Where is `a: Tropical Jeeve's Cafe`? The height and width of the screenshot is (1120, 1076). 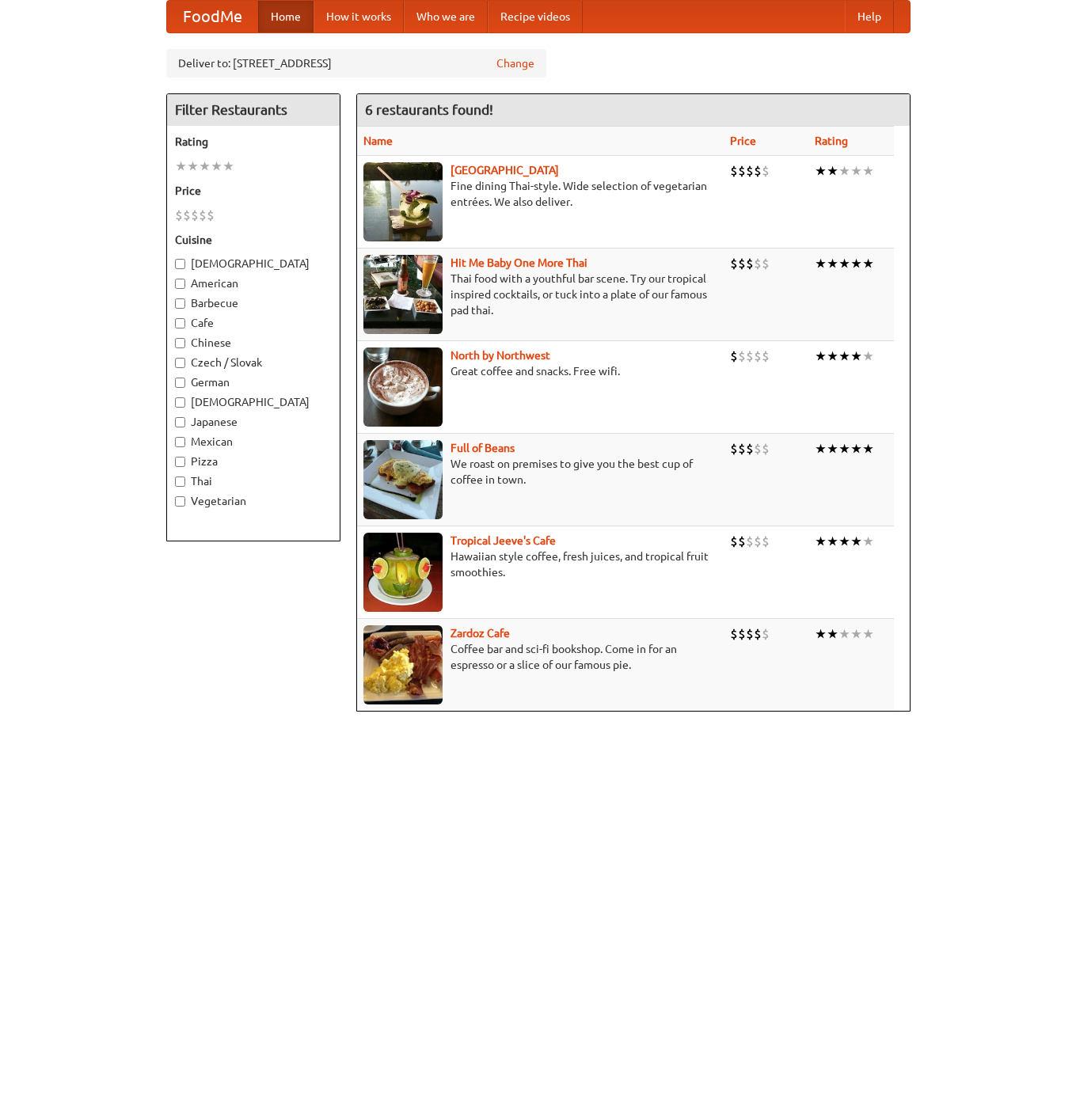
a: Tropical Jeeve's Cafe is located at coordinates (502, 540).